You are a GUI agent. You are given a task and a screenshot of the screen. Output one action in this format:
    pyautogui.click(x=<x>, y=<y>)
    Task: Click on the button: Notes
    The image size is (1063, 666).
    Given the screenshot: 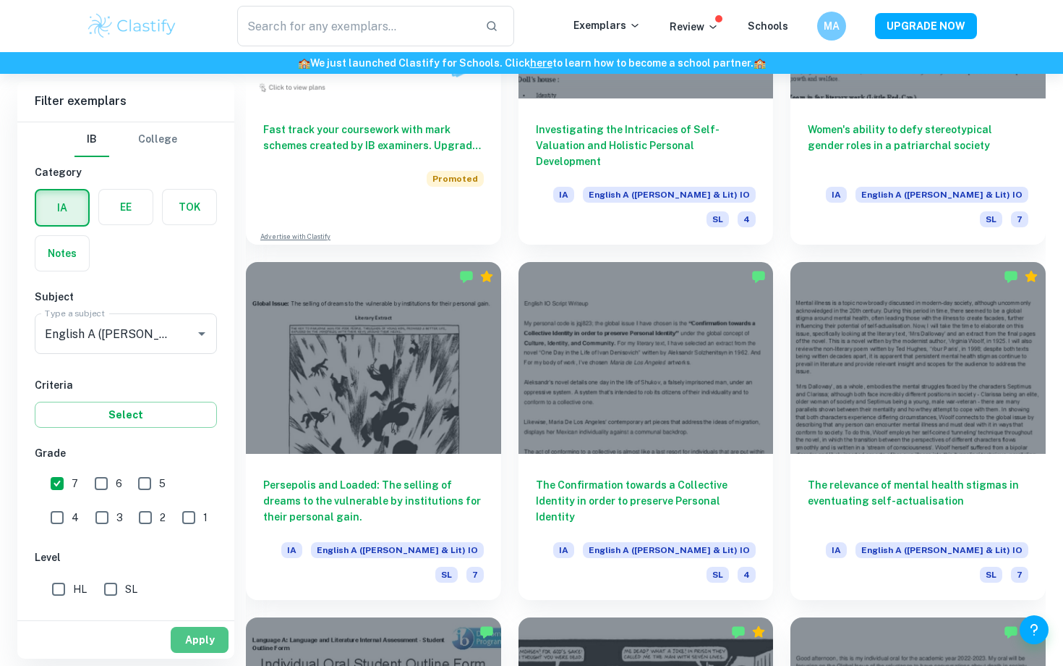 What is the action you would take?
    pyautogui.click(x=62, y=253)
    